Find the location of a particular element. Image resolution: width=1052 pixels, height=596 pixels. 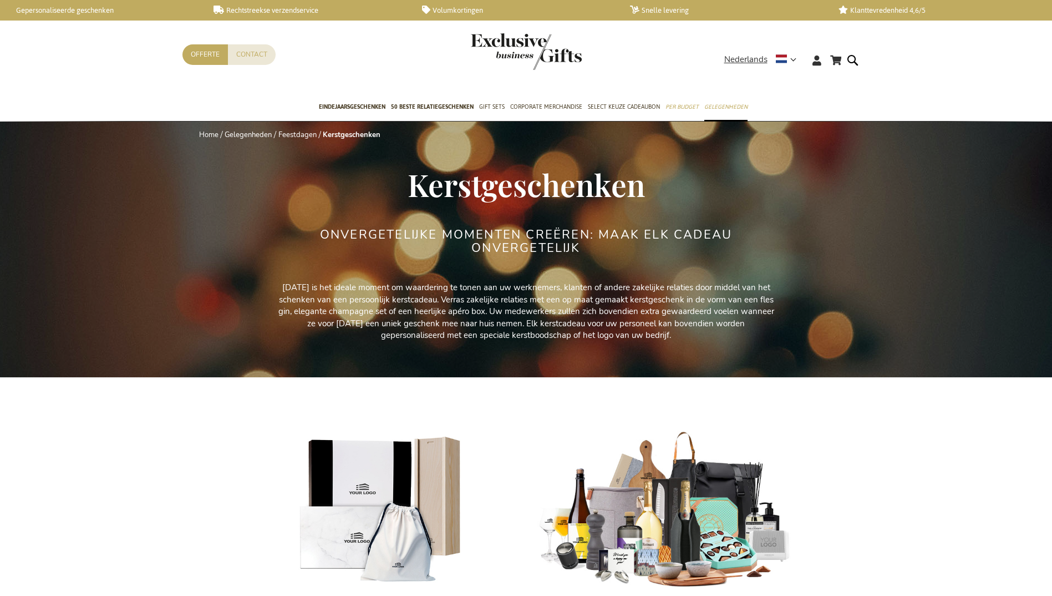

h2: ONVERGETELIJKE MOMENTEN CREËREN: MAAK ELK CADEAU ONVERGETELIJK is located at coordinates (527, 241).